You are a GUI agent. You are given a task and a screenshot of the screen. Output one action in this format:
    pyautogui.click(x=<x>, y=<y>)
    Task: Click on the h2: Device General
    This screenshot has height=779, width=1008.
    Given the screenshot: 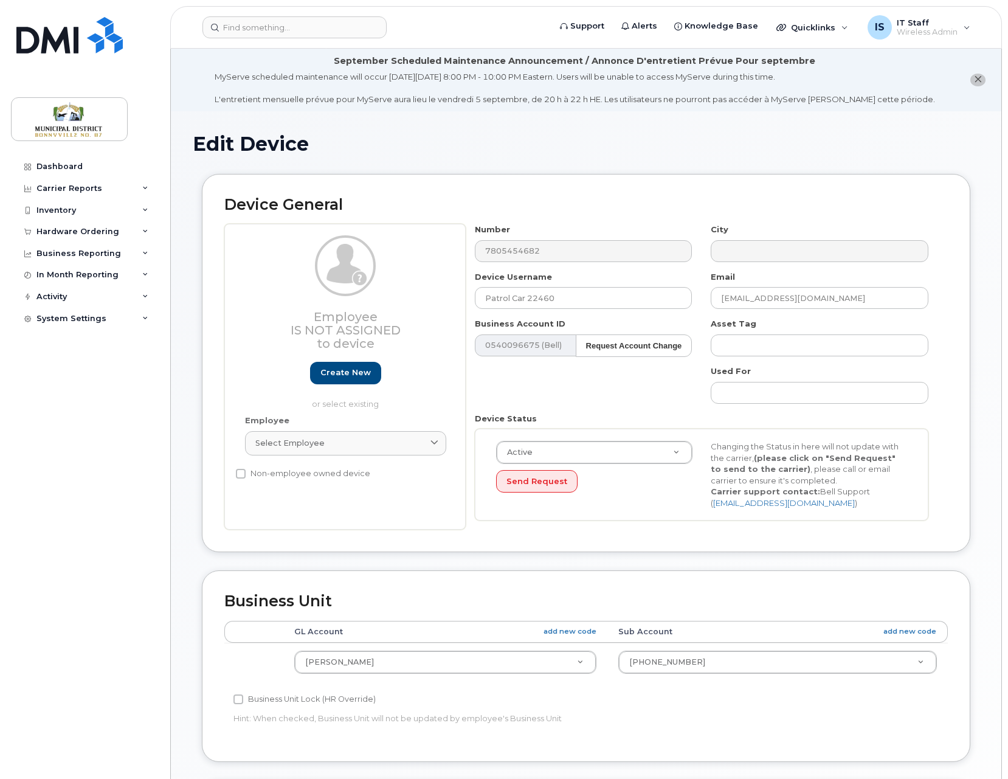 What is the action you would take?
    pyautogui.click(x=586, y=205)
    